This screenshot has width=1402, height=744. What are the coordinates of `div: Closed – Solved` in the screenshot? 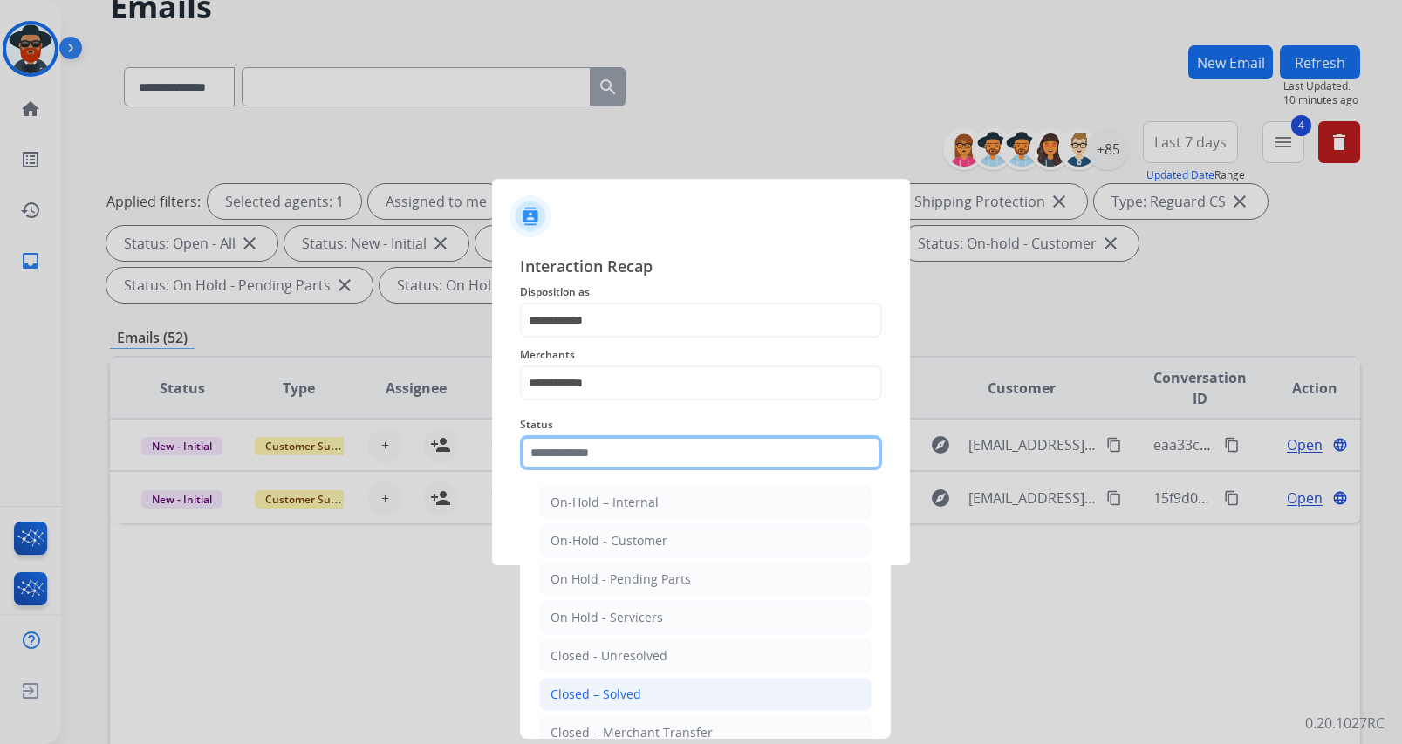 It's located at (596, 694).